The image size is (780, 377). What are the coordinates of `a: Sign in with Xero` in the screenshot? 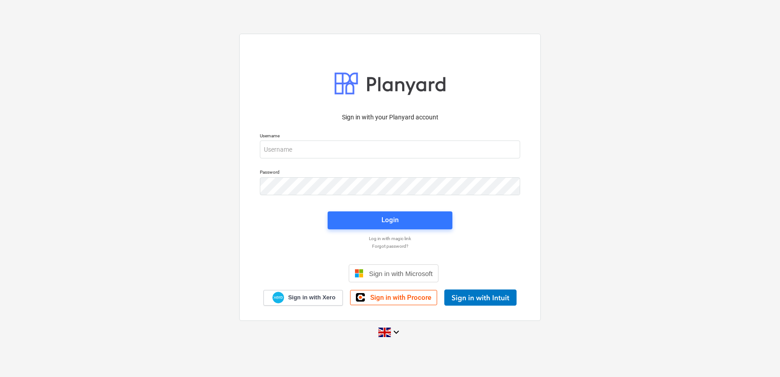 It's located at (303, 298).